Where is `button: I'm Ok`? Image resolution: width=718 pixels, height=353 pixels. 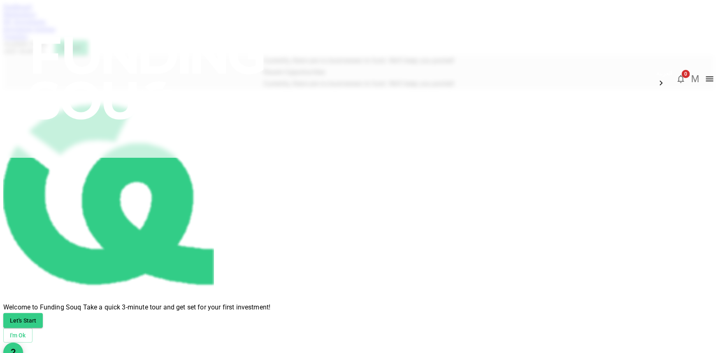 button: I'm Ok is located at coordinates (18, 336).